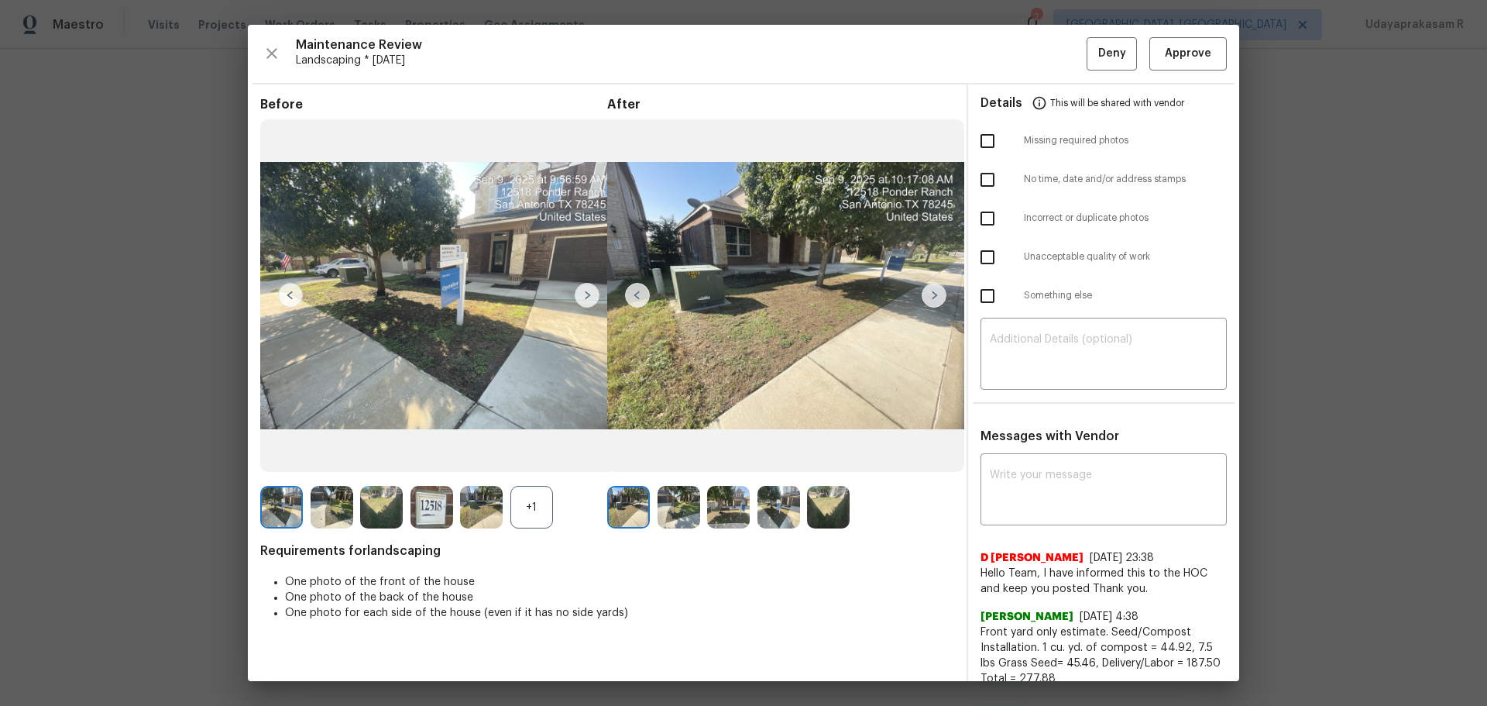 The image size is (1487, 706). What do you see at coordinates (620, 597) in the screenshot?
I see `li: One photo of the back of the house` at bounding box center [620, 597].